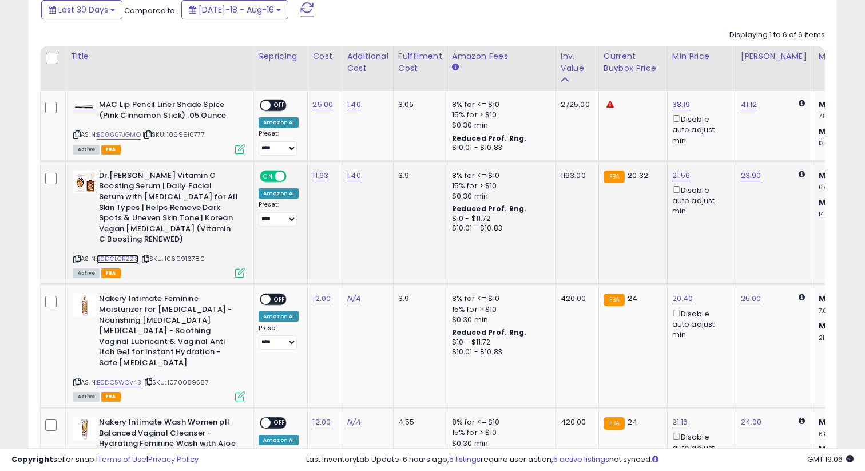  Describe the element at coordinates (367, 62) in the screenshot. I see `div: Additional Cost` at that location.